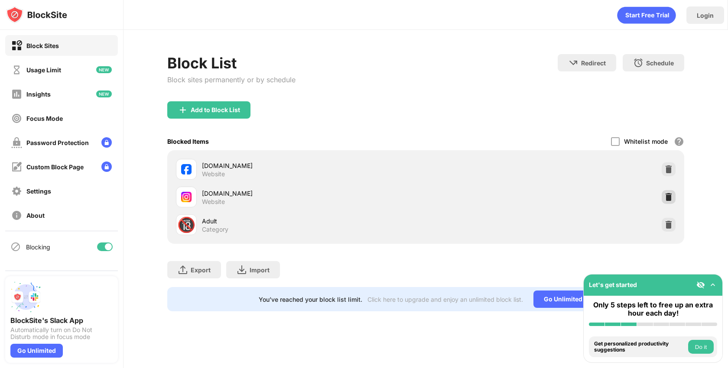 The width and height of the screenshot is (728, 368). I want to click on img: push-slack.svg, so click(26, 297).